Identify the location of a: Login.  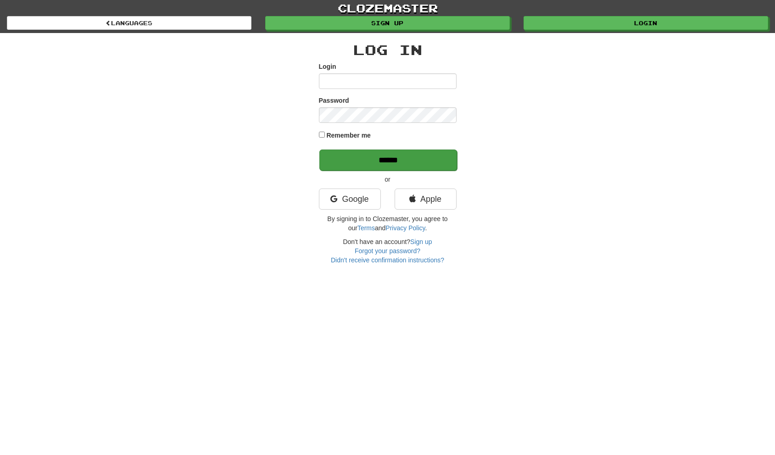
(645, 23).